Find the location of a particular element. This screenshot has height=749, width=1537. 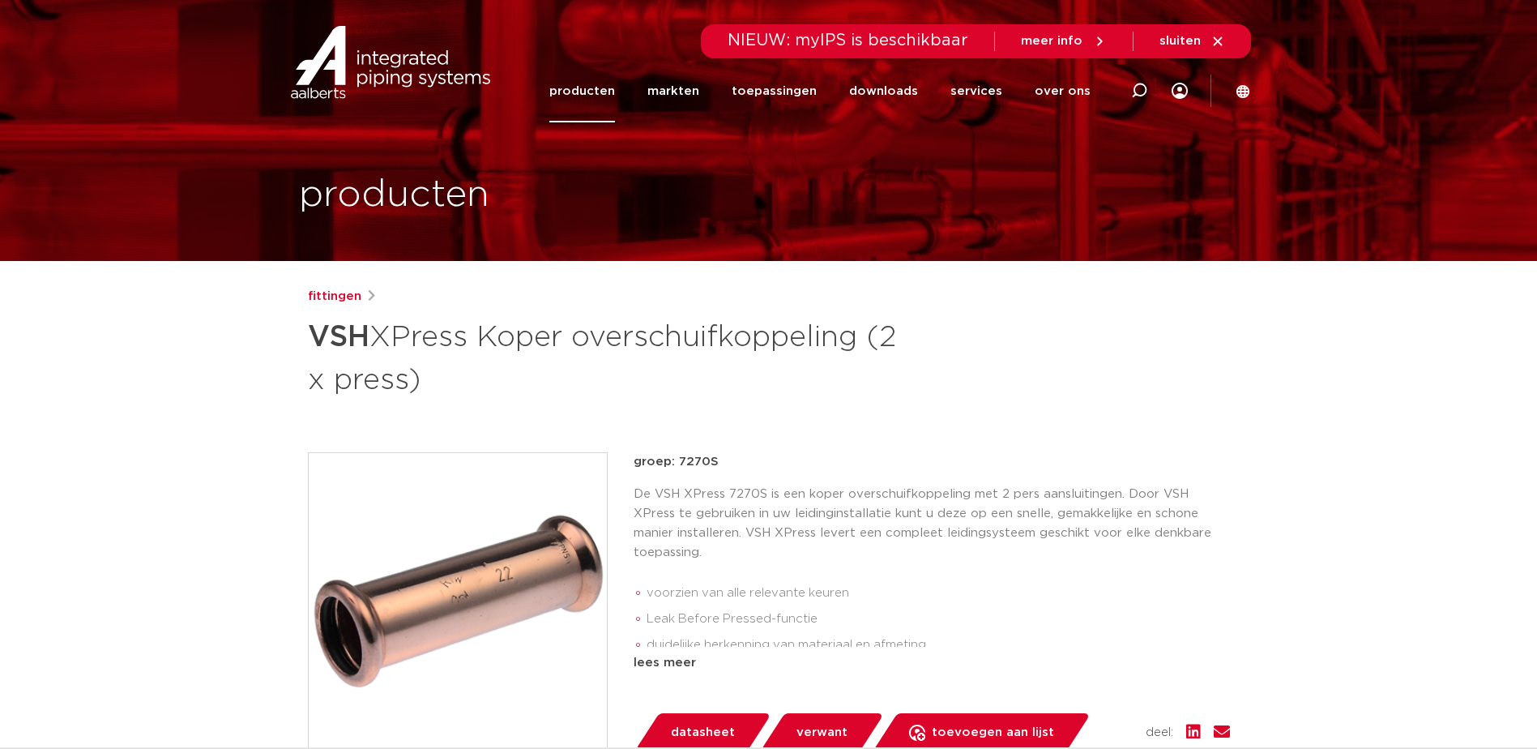

a: over ons is located at coordinates (1062, 91).